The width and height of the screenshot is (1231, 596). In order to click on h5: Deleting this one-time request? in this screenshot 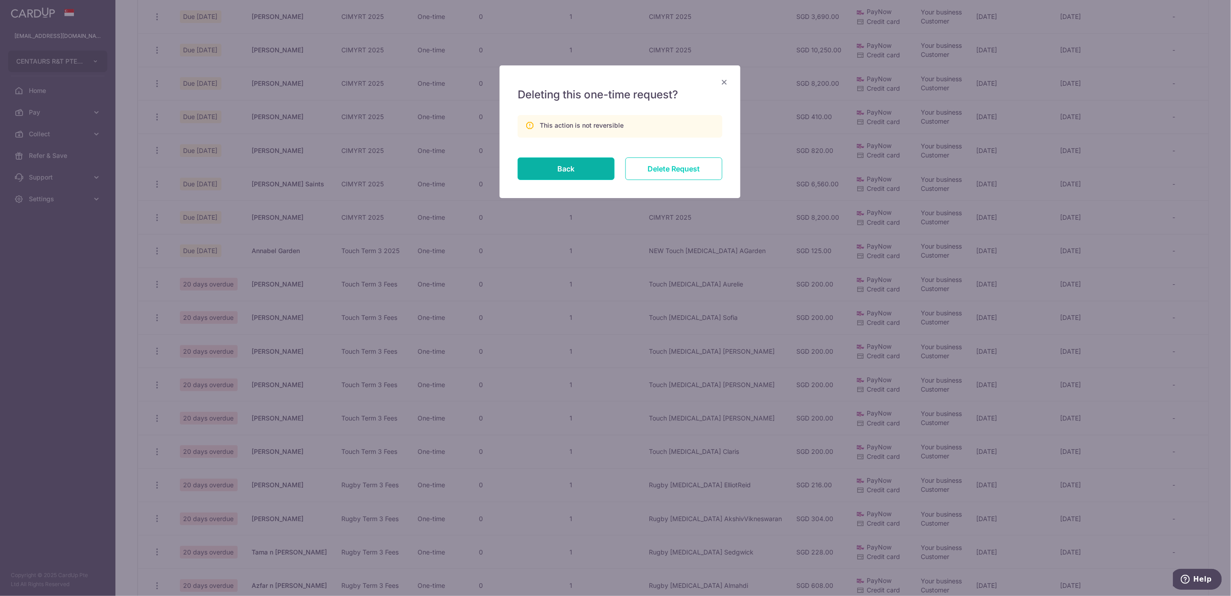, I will do `click(620, 95)`.